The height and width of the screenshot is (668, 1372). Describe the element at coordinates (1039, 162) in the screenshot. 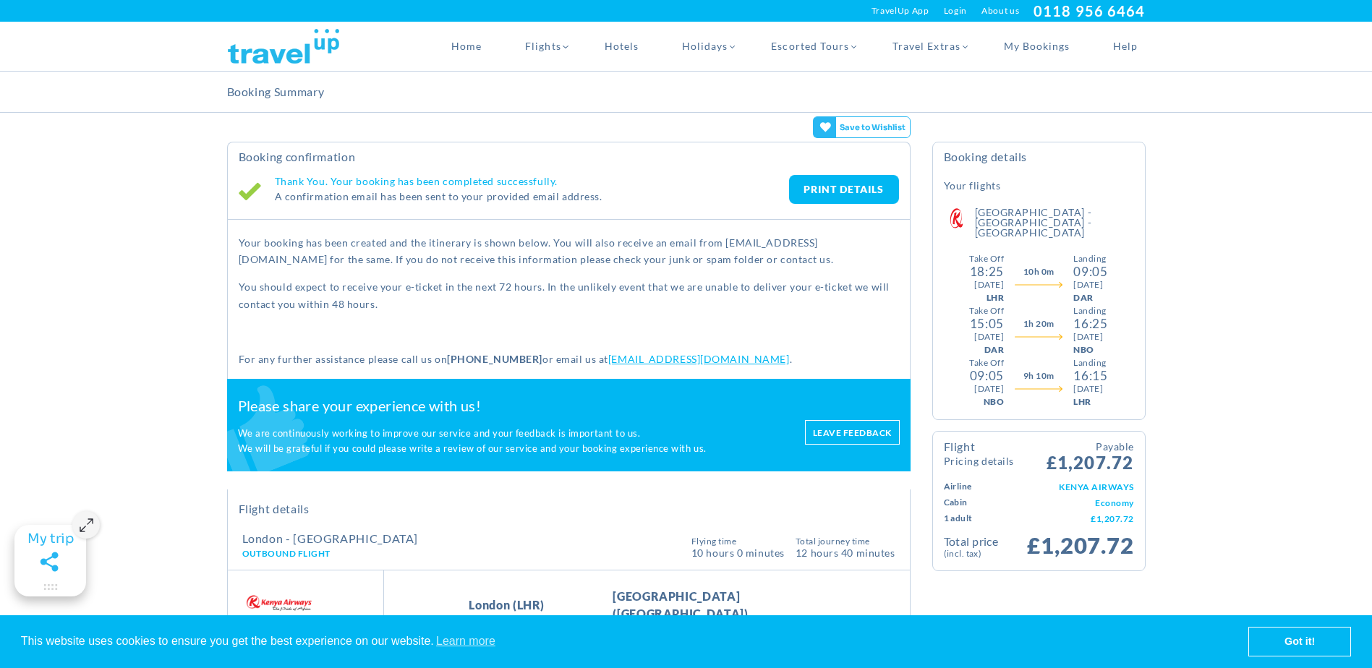

I see `h4: Booking Details` at that location.